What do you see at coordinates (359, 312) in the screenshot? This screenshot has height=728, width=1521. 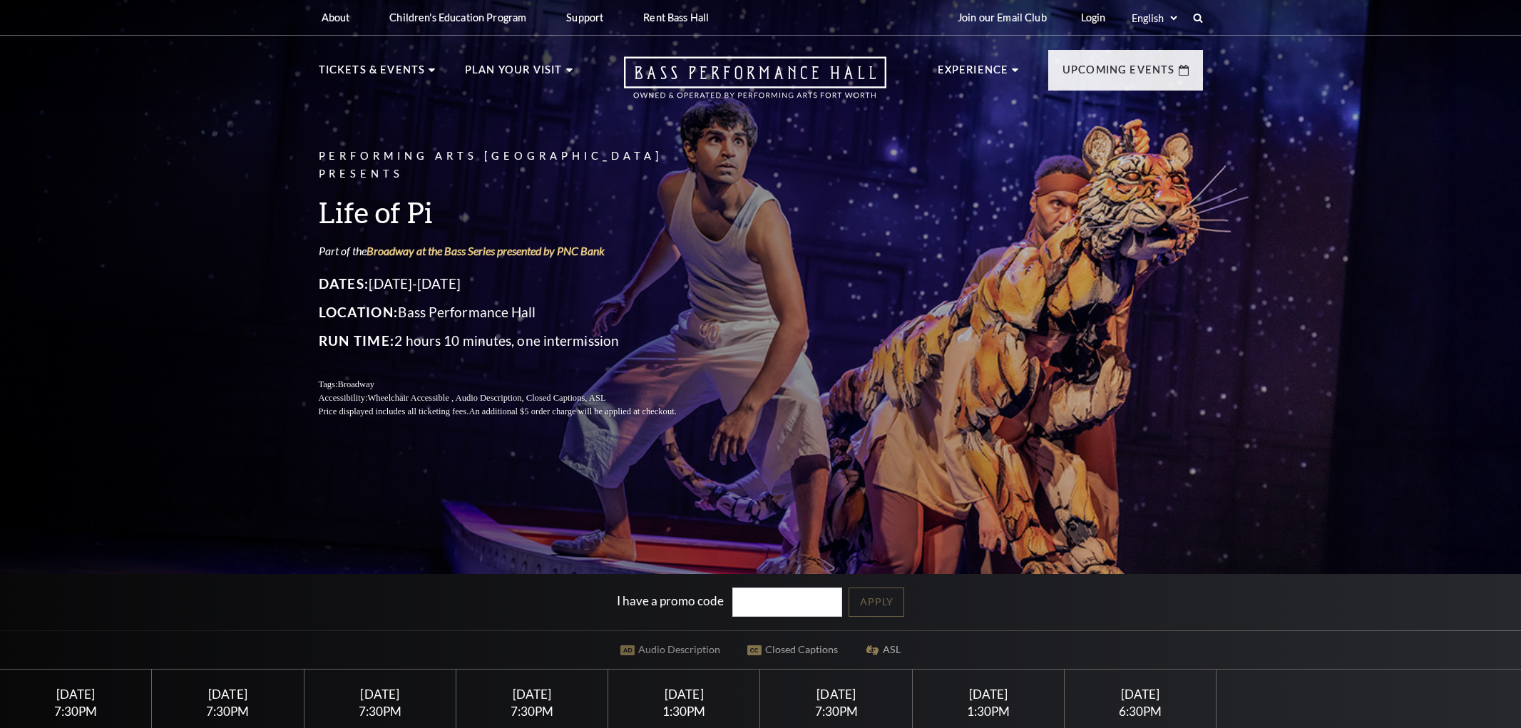 I see `span: Location:` at bounding box center [359, 312].